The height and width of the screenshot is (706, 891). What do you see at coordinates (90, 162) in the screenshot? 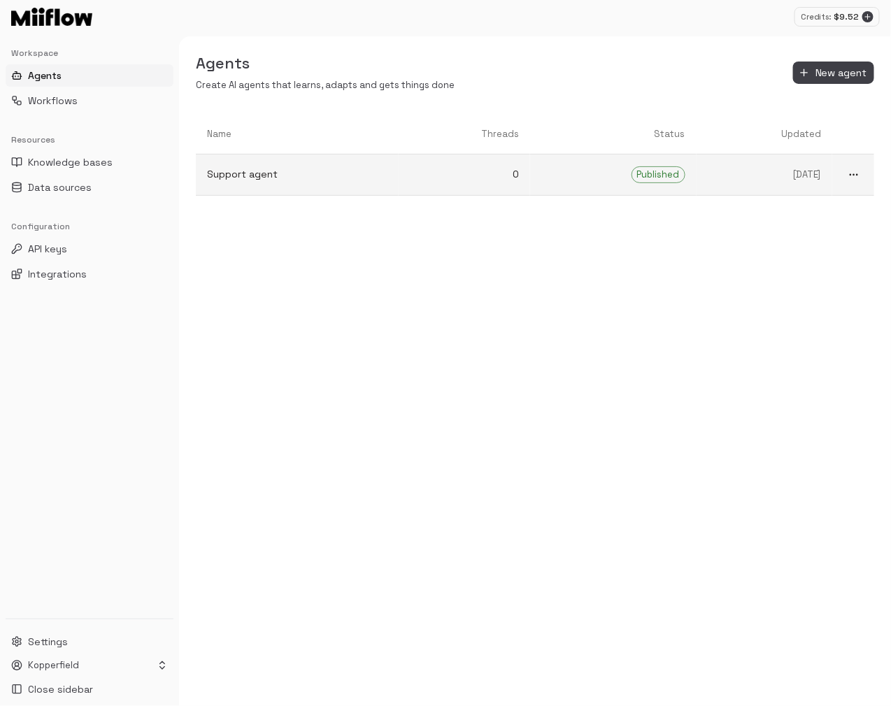
I see `button: Knowledge bases` at bounding box center [90, 162].